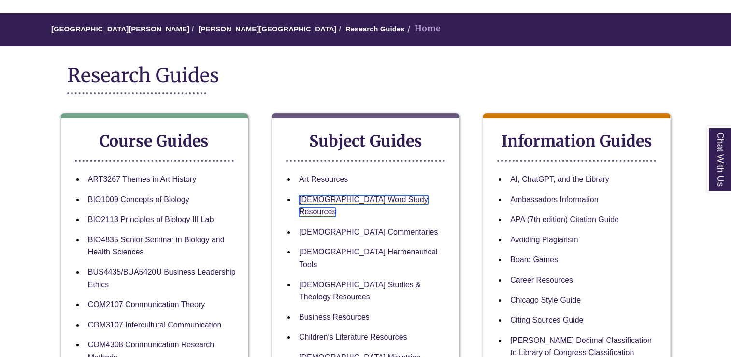 This screenshot has height=357, width=731. Describe the element at coordinates (156, 246) in the screenshot. I see `a: BIO4835 Senior Seminar in Biology and Health Sciences` at that location.